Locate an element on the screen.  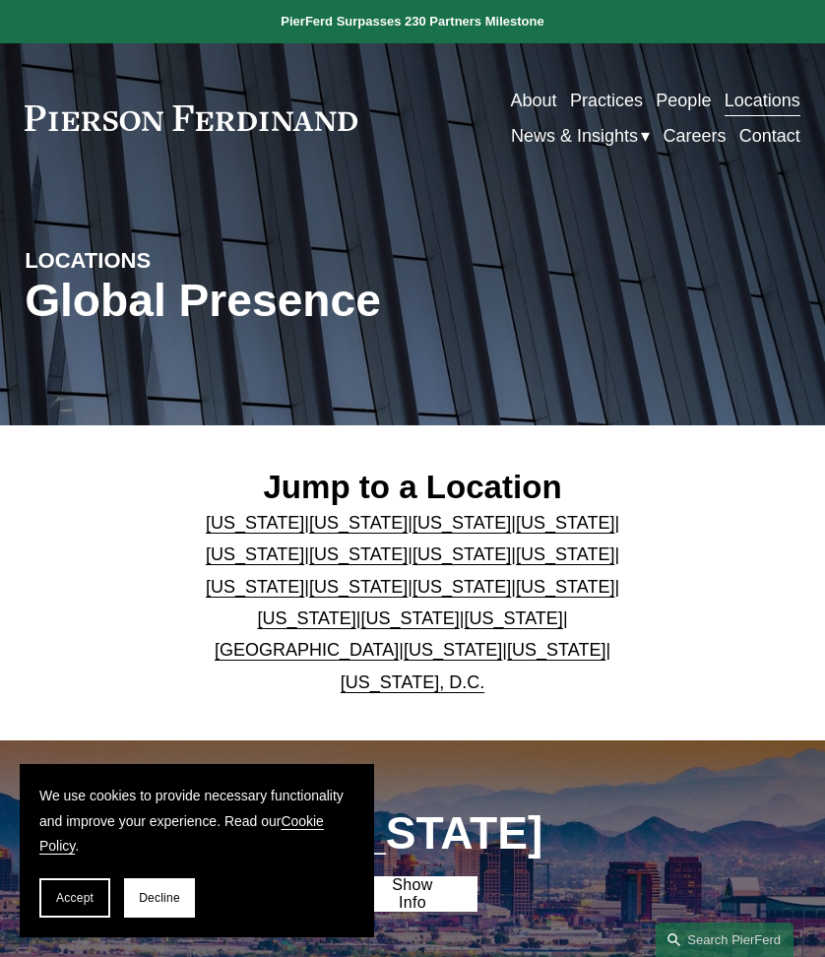
h4: LOCATIONS is located at coordinates (121, 261).